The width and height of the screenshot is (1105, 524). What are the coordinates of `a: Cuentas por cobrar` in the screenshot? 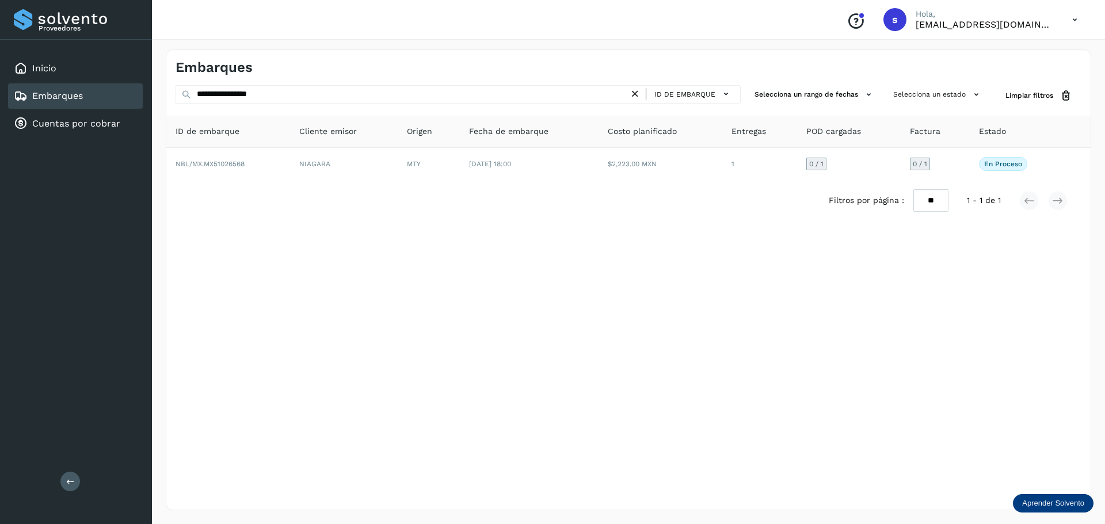 It's located at (76, 123).